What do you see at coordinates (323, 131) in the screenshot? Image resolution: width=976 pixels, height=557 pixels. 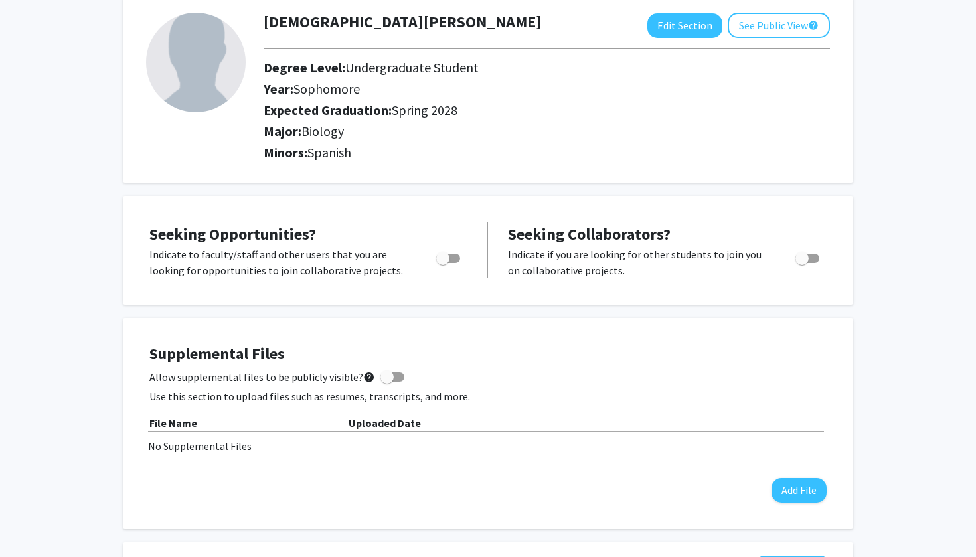 I see `span: Biology` at bounding box center [323, 131].